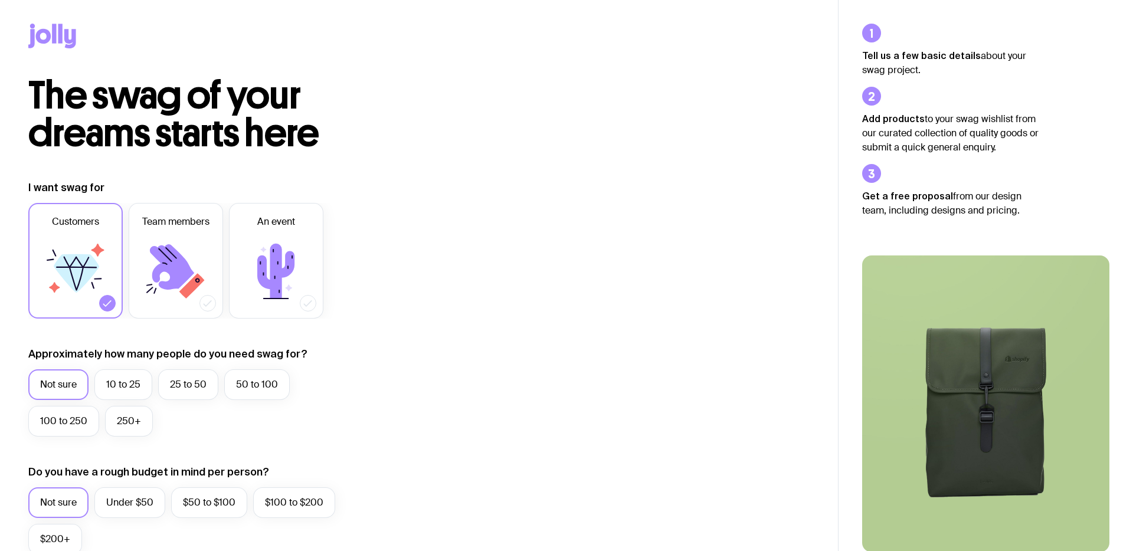 Image resolution: width=1133 pixels, height=551 pixels. Describe the element at coordinates (951, 63) in the screenshot. I see `p: about your swag project.` at that location.